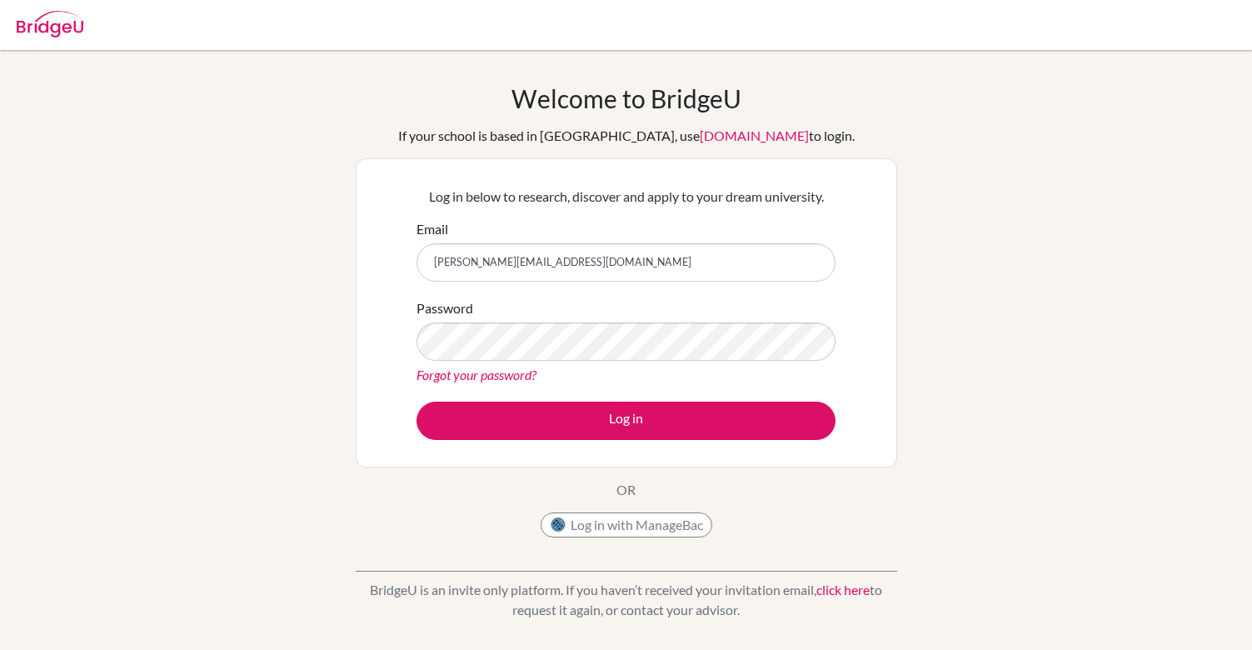  What do you see at coordinates (445, 308) in the screenshot?
I see `label: Password` at bounding box center [445, 308].